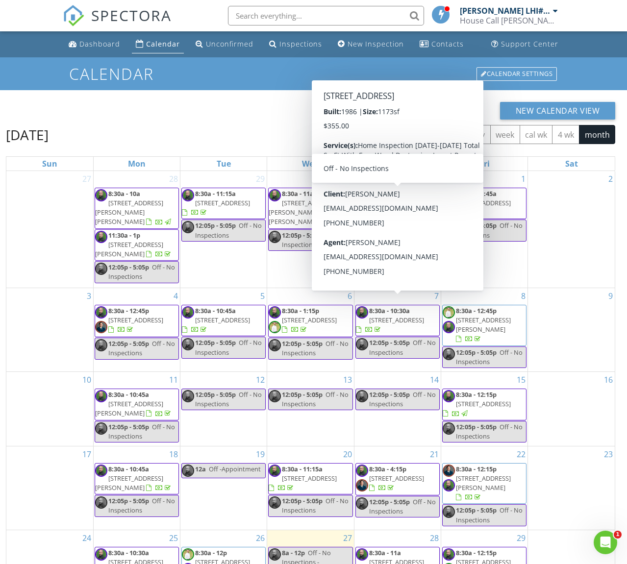  I want to click on a: Go to August 12, 2025, so click(260, 380).